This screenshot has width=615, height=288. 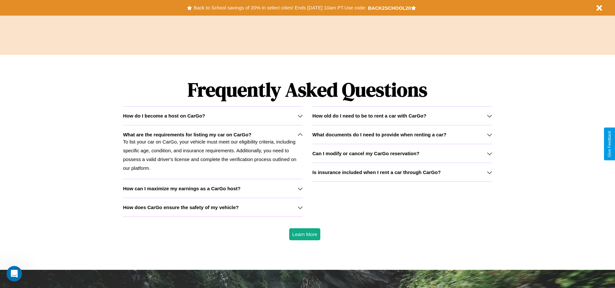 I want to click on h3: Can I modify or cancel my CarGo reservation?, so click(x=366, y=153).